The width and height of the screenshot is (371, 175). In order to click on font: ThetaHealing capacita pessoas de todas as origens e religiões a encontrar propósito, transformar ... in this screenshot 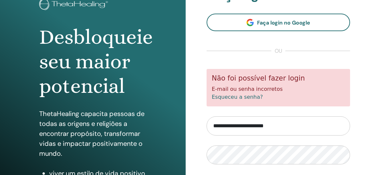, I will do `click(92, 134)`.